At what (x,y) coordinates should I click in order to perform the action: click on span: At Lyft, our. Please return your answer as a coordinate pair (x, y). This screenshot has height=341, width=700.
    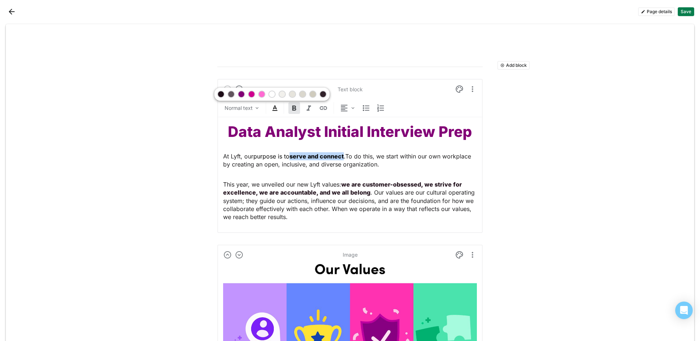
    Looking at the image, I should click on (238, 156).